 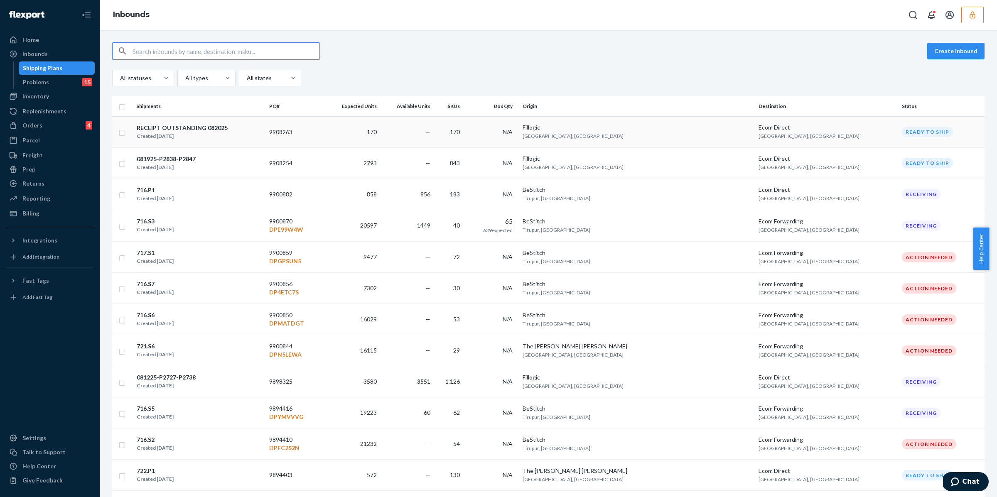 What do you see at coordinates (36, 82) in the screenshot?
I see `div: Problems` at bounding box center [36, 82].